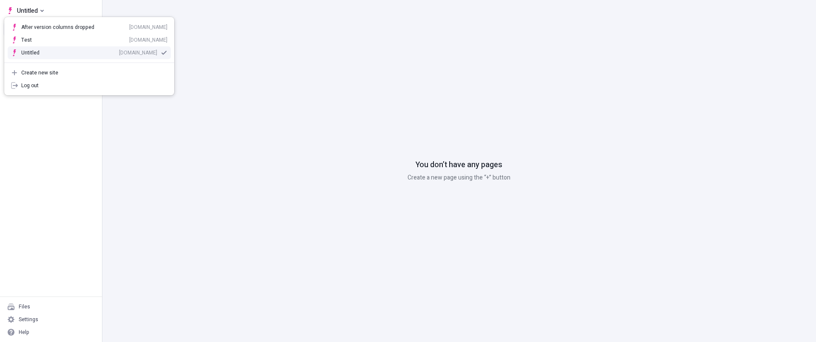  What do you see at coordinates (27, 11) in the screenshot?
I see `span: Untitled` at bounding box center [27, 11].